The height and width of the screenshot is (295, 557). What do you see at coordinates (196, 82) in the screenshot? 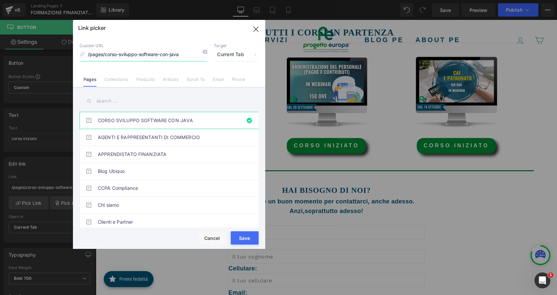
I see `a: Scroll To` at bounding box center [196, 82].